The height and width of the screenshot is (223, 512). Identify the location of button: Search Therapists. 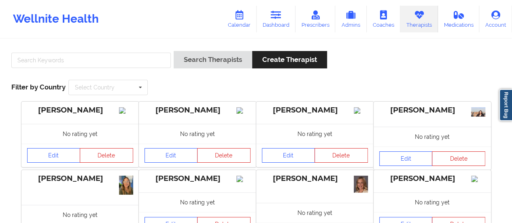
(213, 60).